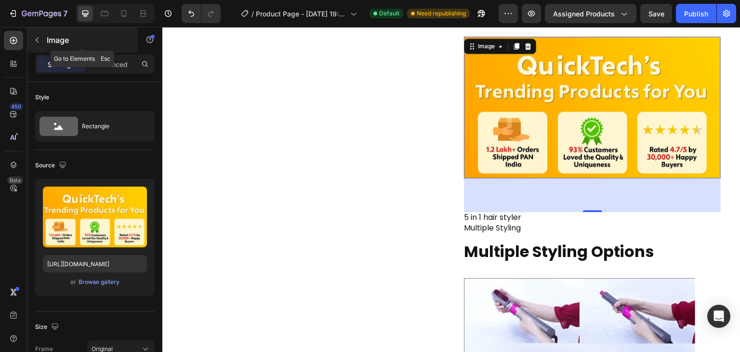 This screenshot has width=740, height=352. What do you see at coordinates (16, 107) in the screenshot?
I see `div: 450` at bounding box center [16, 107].